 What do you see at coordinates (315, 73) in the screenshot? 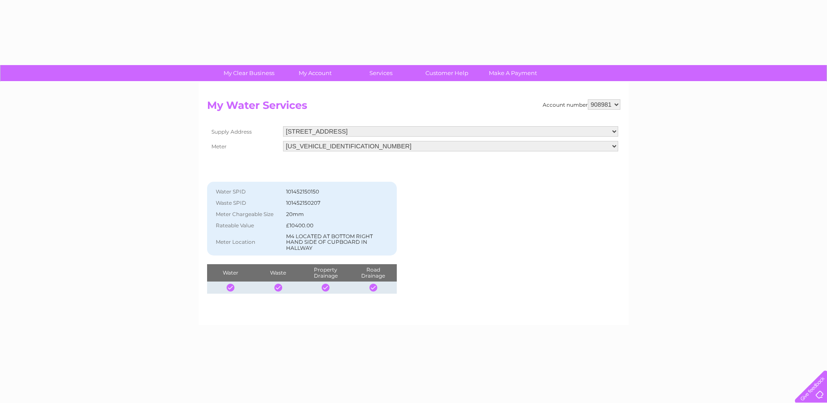
I see `a: My Account` at bounding box center [315, 73].